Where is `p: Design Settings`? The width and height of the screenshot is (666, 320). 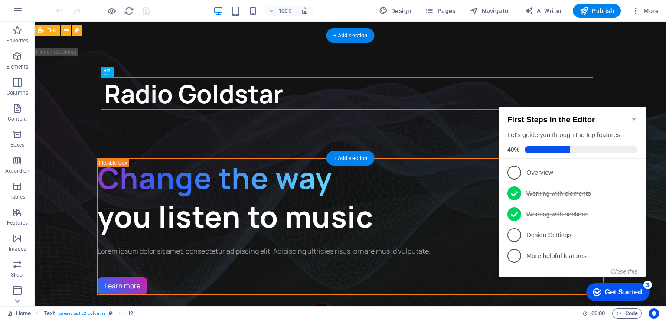 p: Design Settings is located at coordinates (83, 141).